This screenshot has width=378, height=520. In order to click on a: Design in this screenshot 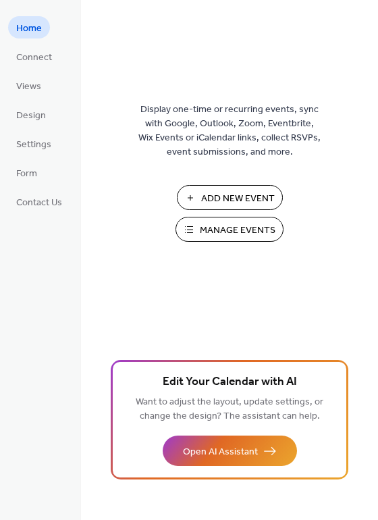, I will do `click(31, 114)`.